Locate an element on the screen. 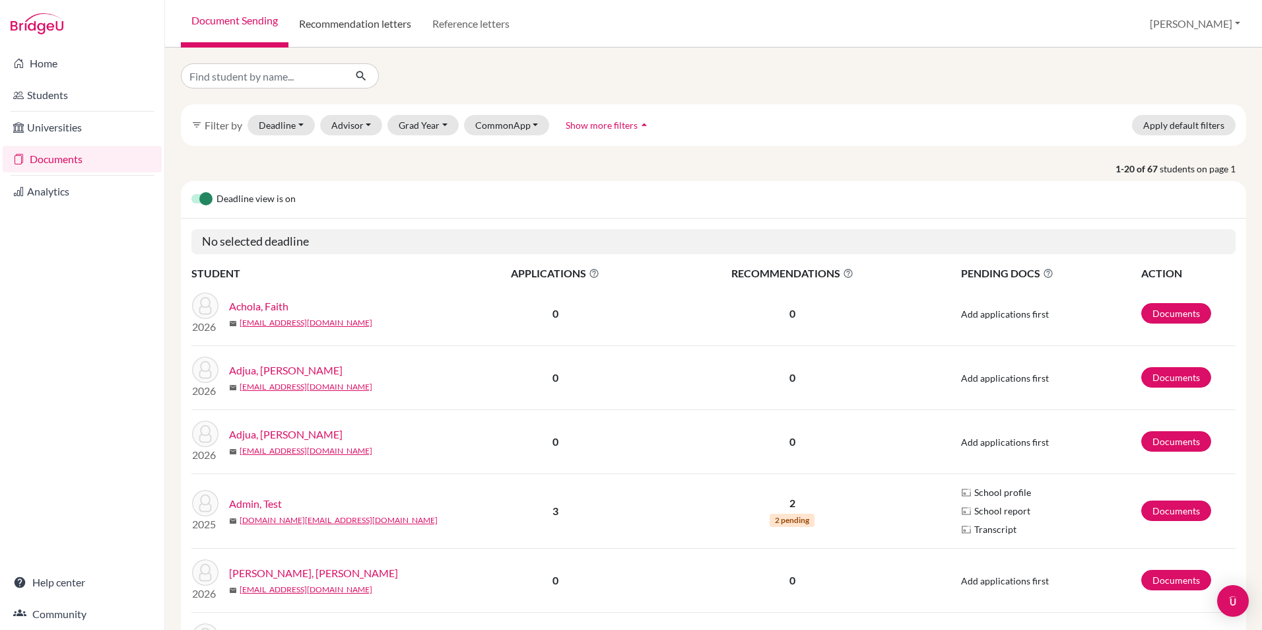 Image resolution: width=1262 pixels, height=630 pixels. span: School profile is located at coordinates (1003, 492).